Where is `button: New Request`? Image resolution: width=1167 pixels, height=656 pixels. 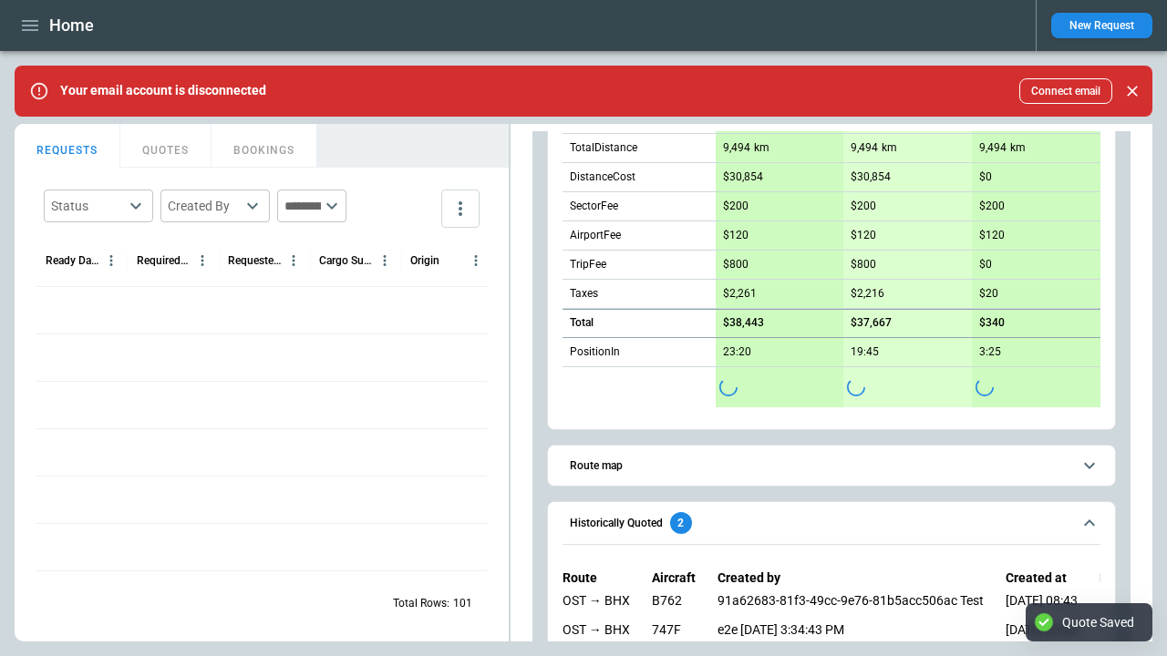
button: New Request is located at coordinates (1101, 26).